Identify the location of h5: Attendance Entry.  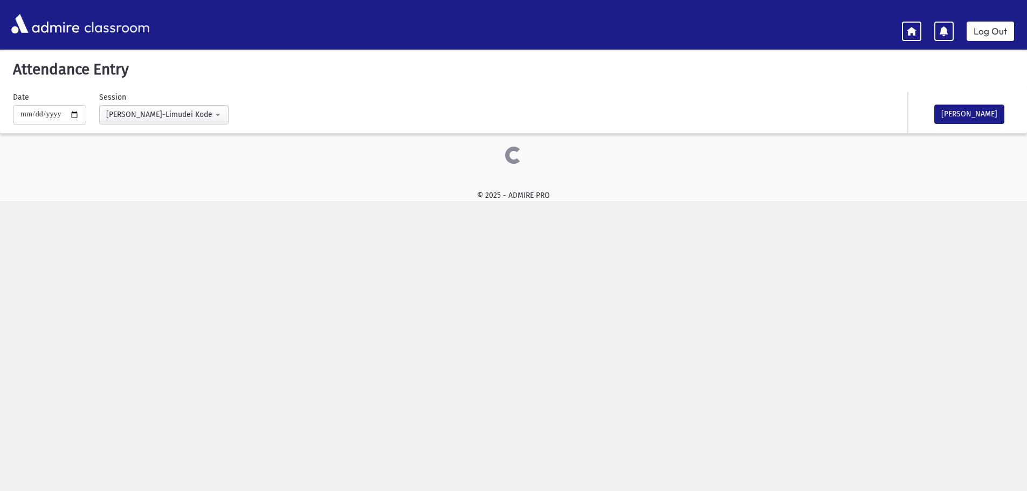
(513, 70).